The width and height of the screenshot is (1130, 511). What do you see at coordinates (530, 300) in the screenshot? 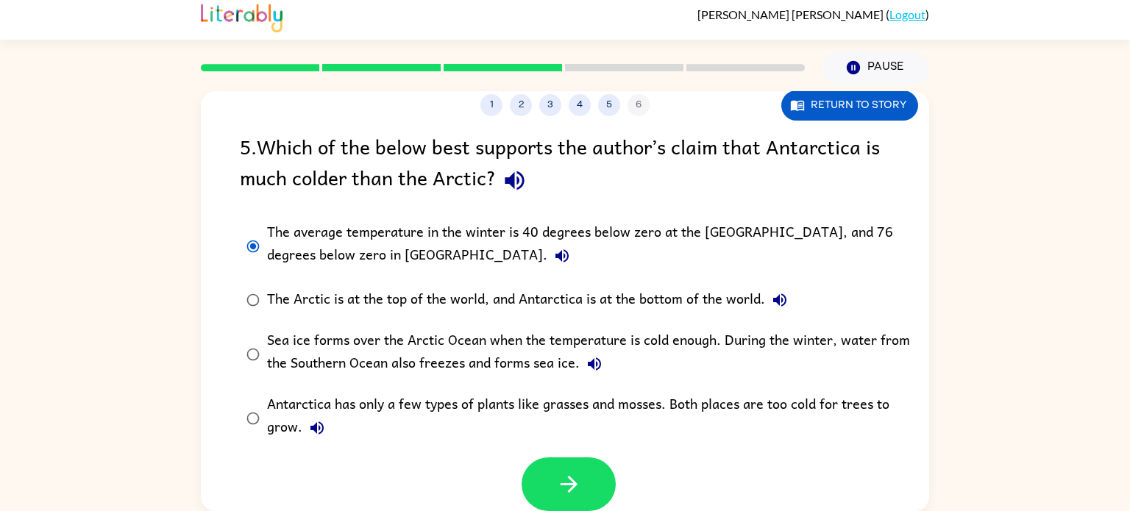
I see `div: The Arctic is at the top of the world, and Antarctica is at the bottom of the world.` at bounding box center [530, 300].